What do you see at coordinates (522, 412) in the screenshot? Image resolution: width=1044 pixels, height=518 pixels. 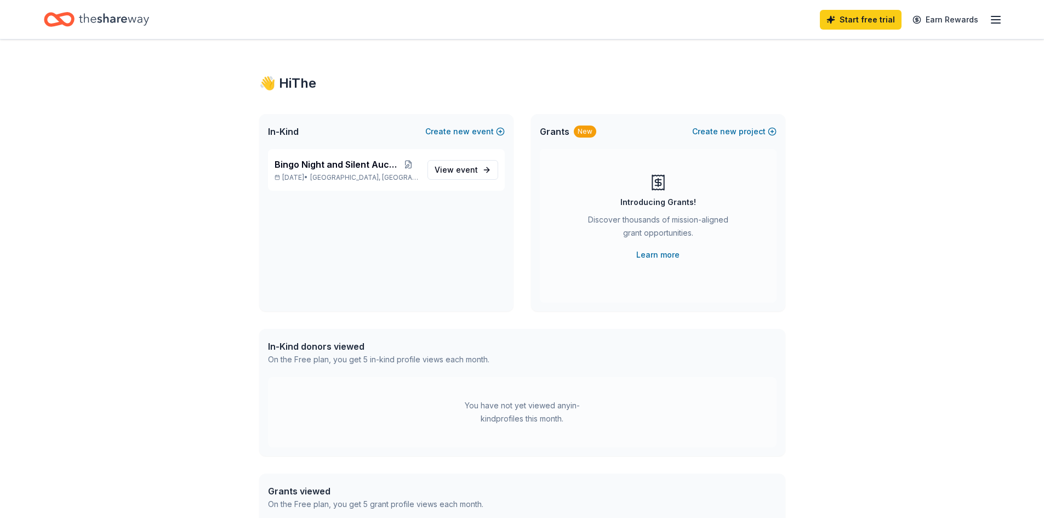 I see `div: You have not yet viewed any in-kind profiles this month.` at bounding box center [522, 412].